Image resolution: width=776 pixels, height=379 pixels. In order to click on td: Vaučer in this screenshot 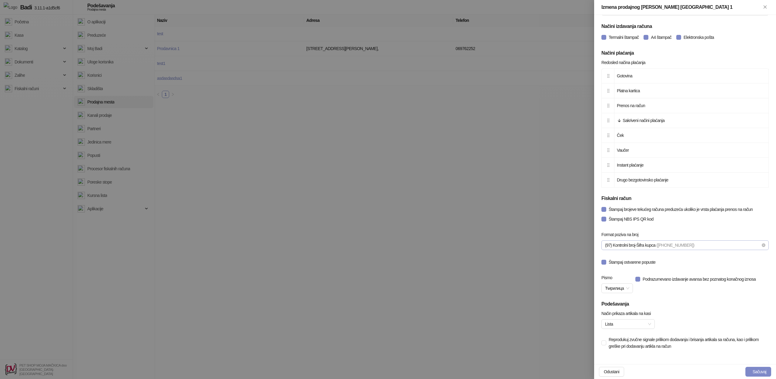, I will do `click(691, 150)`.